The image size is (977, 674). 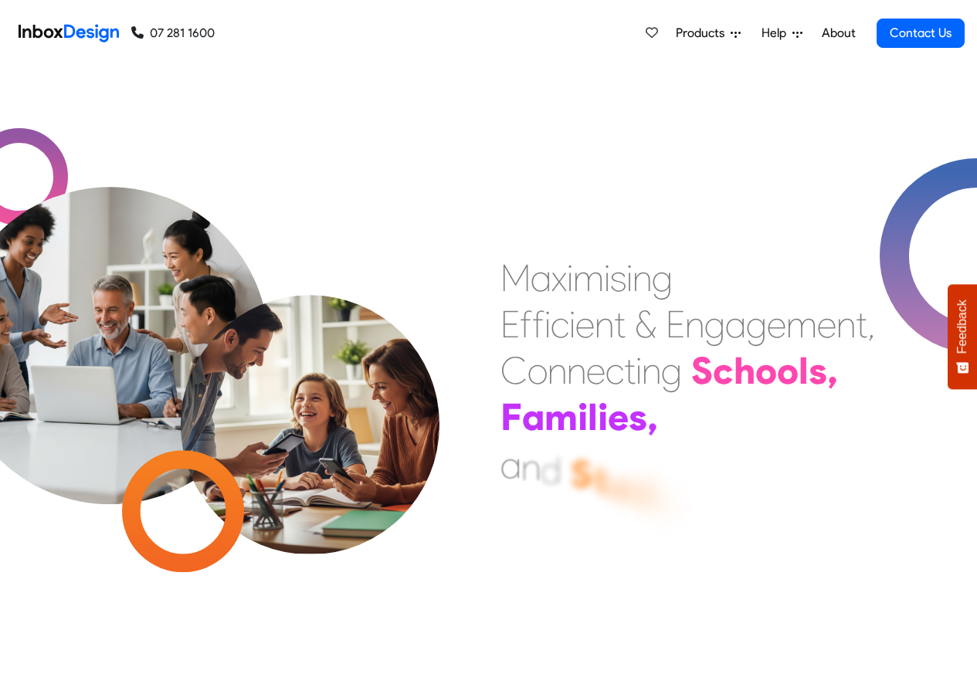 What do you see at coordinates (310, 392) in the screenshot?
I see `img: parents_with_child.png` at bounding box center [310, 392].